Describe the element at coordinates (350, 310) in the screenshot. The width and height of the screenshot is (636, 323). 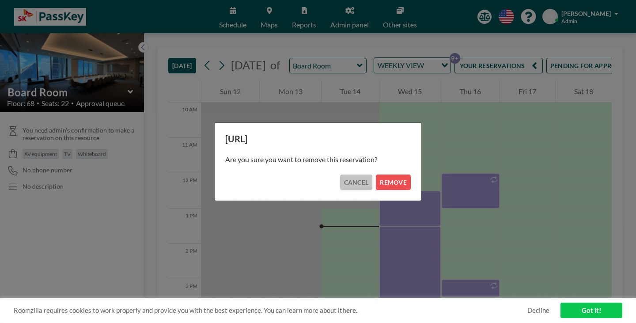
I see `a: here.` at that location.